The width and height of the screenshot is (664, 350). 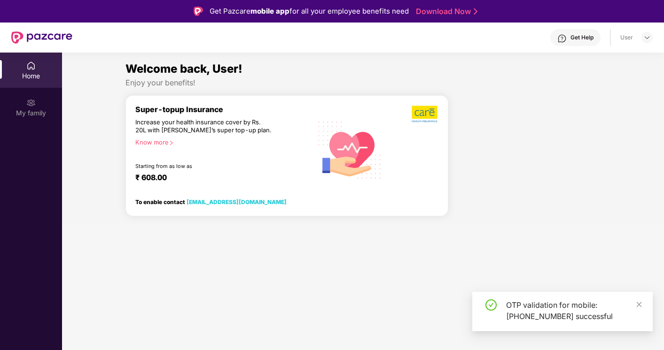 What do you see at coordinates (171, 143) in the screenshot?
I see `span: right` at bounding box center [171, 143].